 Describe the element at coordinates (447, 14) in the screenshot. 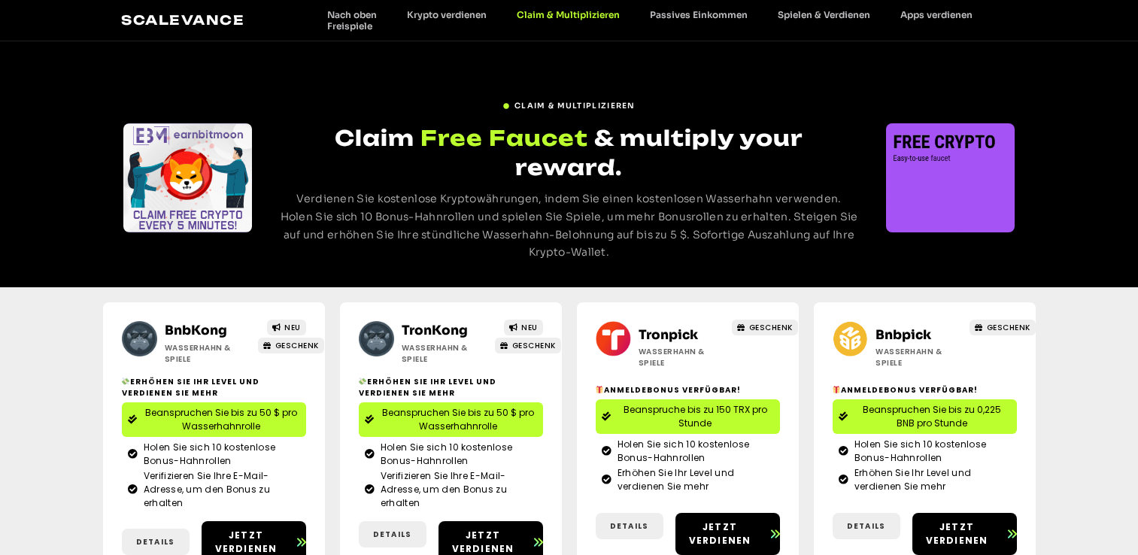

I see `a: Krypto verdienen` at that location.